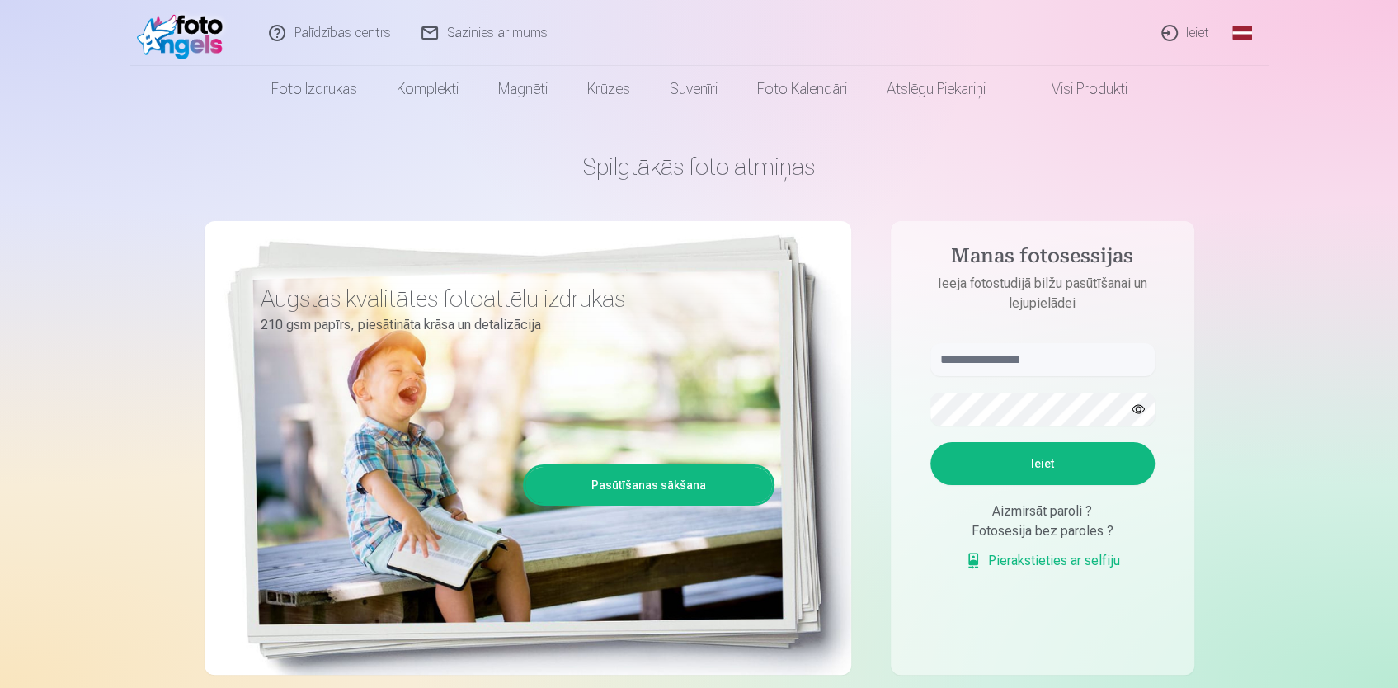 This screenshot has width=1398, height=688. Describe the element at coordinates (184, 33) in the screenshot. I see `img: /fa1` at that location.